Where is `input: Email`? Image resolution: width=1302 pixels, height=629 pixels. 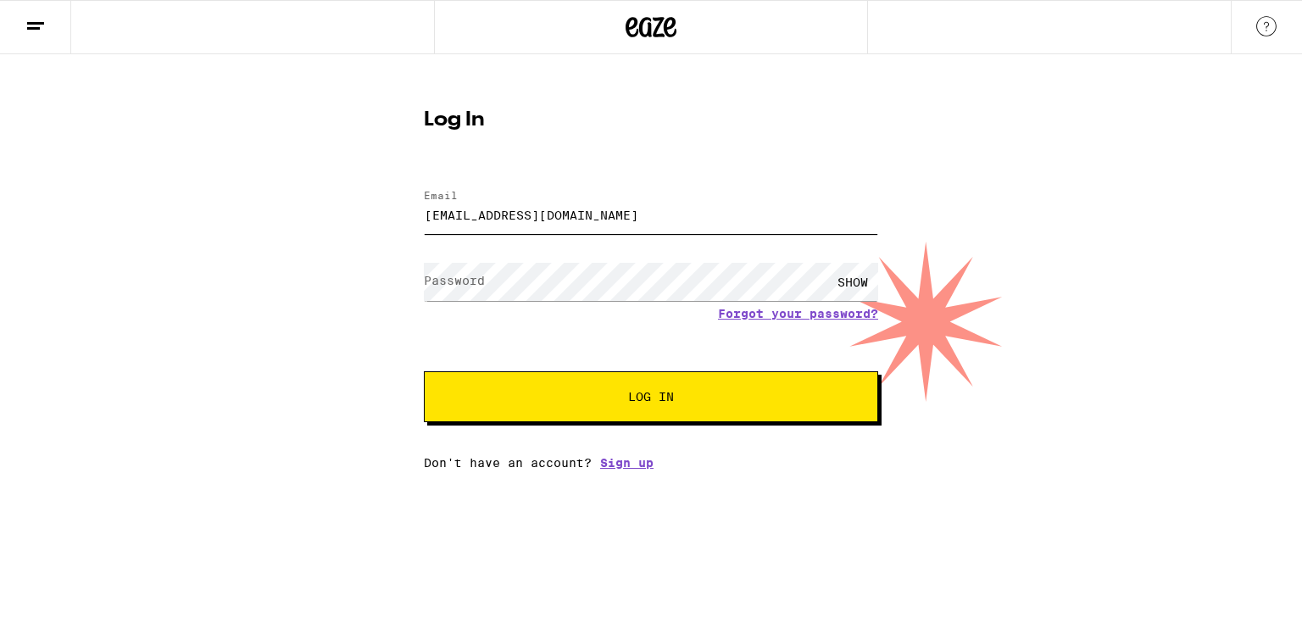 input: Email is located at coordinates (651, 214).